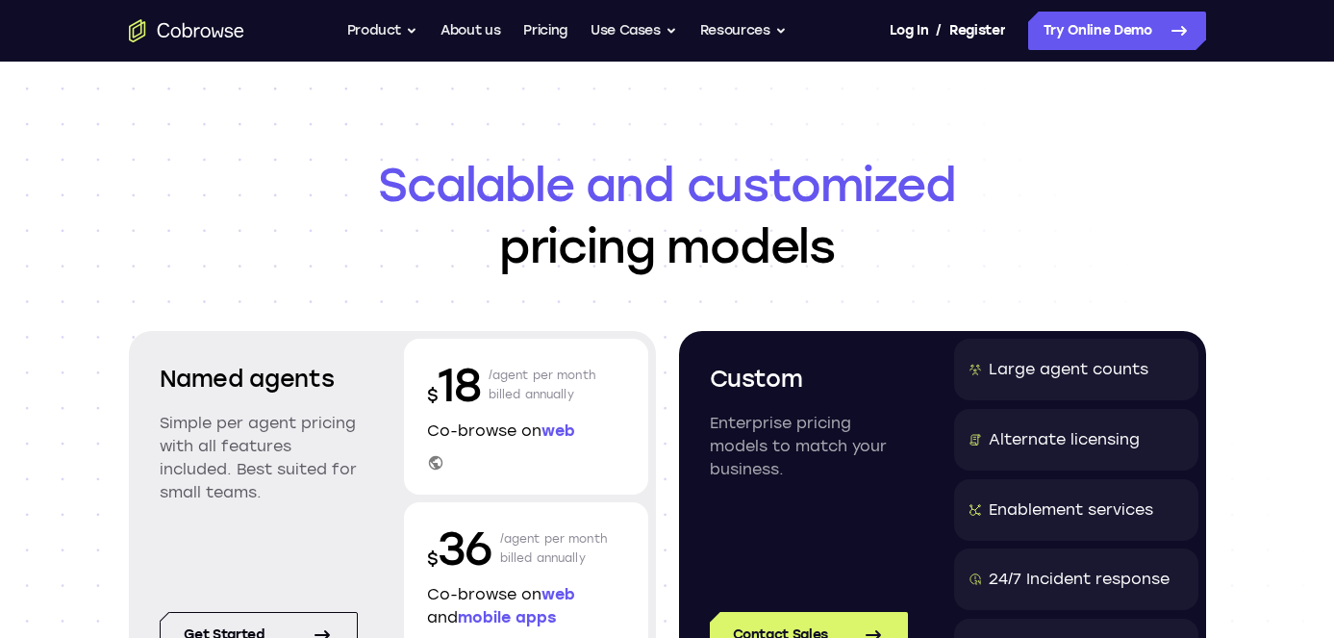  I want to click on div: Large agent counts, so click(1068, 369).